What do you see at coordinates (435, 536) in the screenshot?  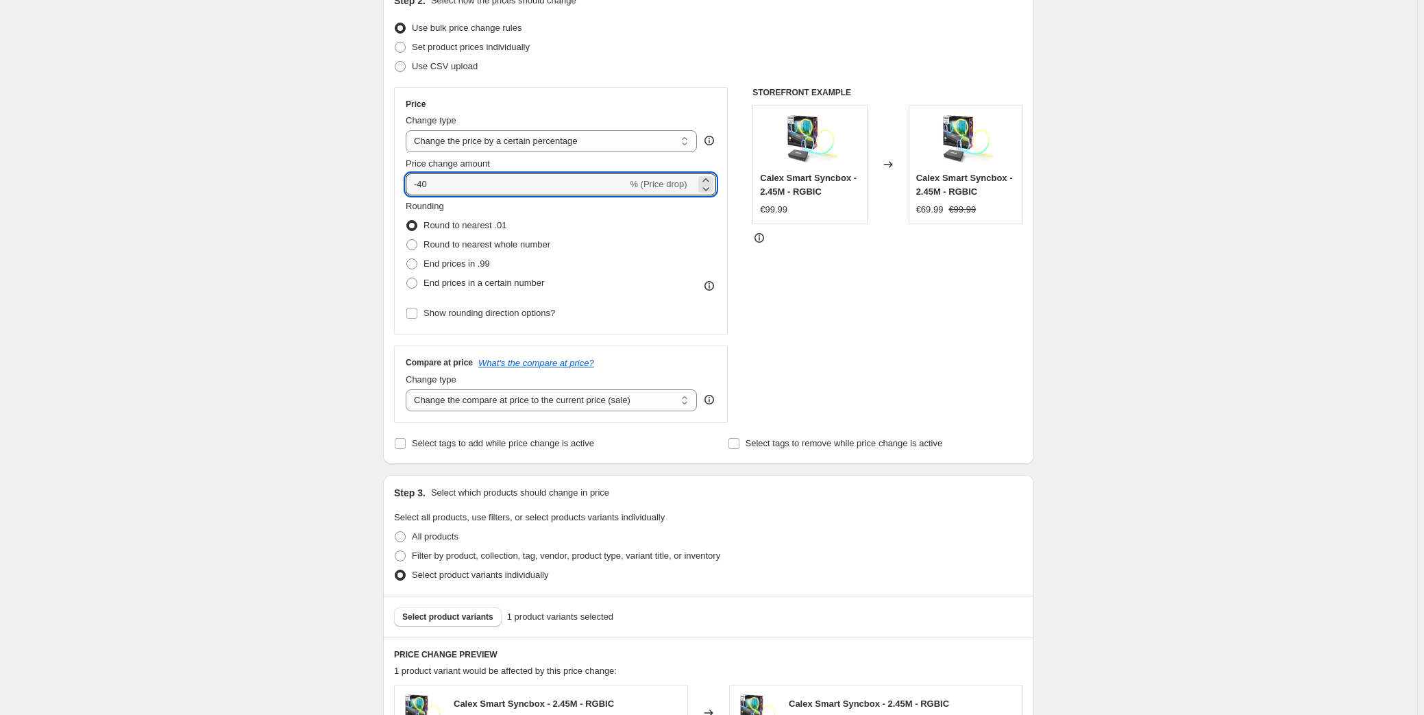 I see `span: All products` at bounding box center [435, 536].